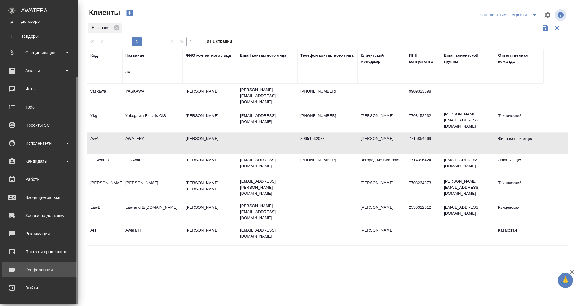 Image resolution: width=579 pixels, height=306 pixels. Describe the element at coordinates (423, 96) in the screenshot. I see `td: 9909323598` at that location.